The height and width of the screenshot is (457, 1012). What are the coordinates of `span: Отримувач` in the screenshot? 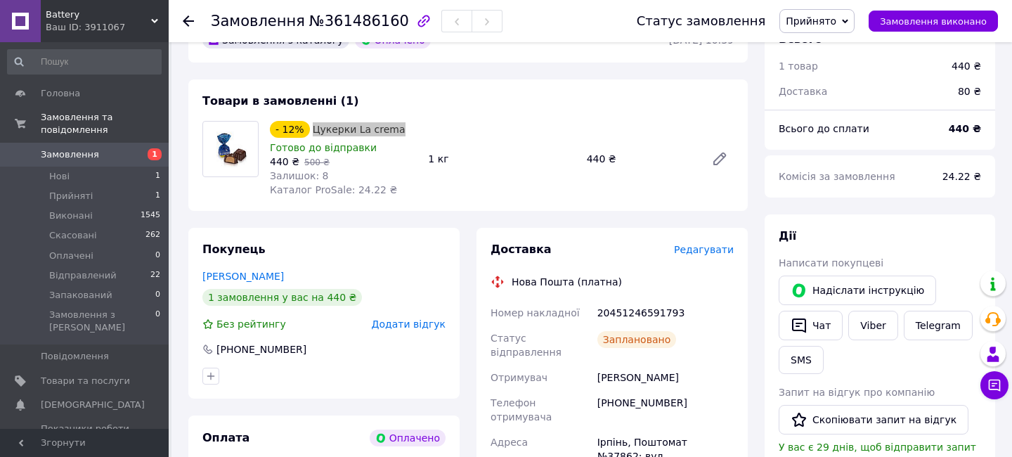 It's located at (518, 377).